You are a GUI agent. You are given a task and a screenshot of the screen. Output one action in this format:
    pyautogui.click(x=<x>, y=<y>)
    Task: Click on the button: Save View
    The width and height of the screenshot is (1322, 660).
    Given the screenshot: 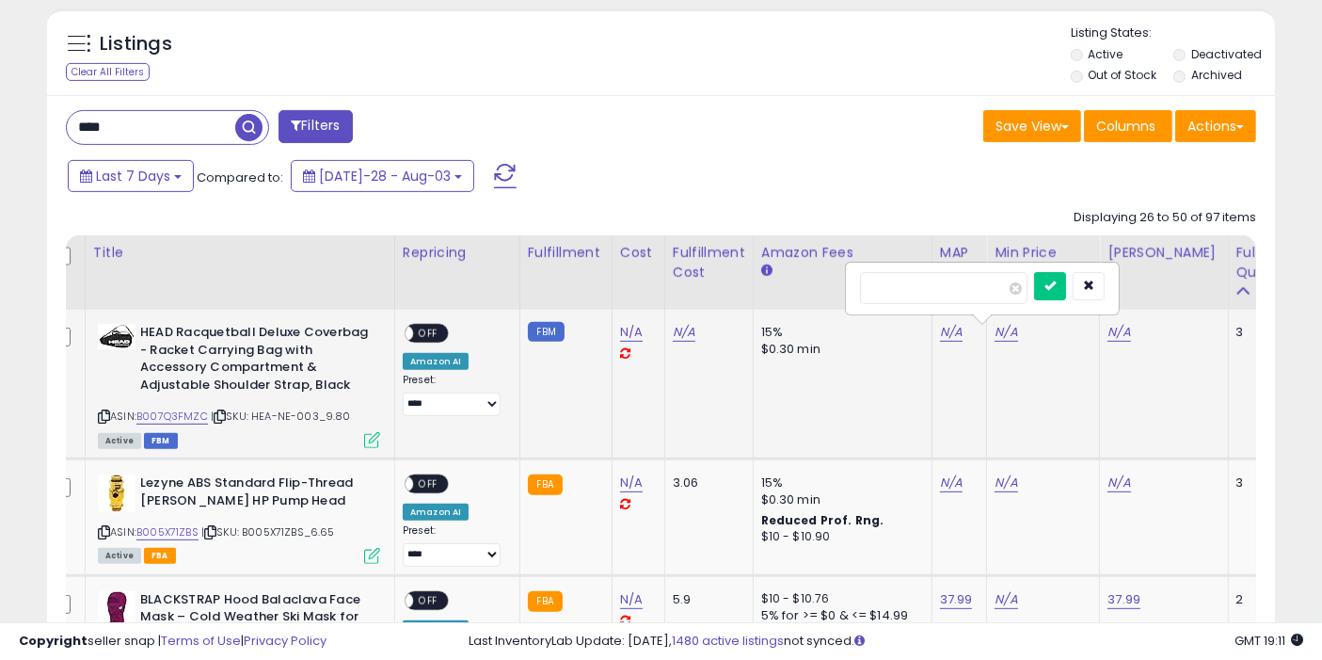 What is the action you would take?
    pyautogui.click(x=1032, y=126)
    